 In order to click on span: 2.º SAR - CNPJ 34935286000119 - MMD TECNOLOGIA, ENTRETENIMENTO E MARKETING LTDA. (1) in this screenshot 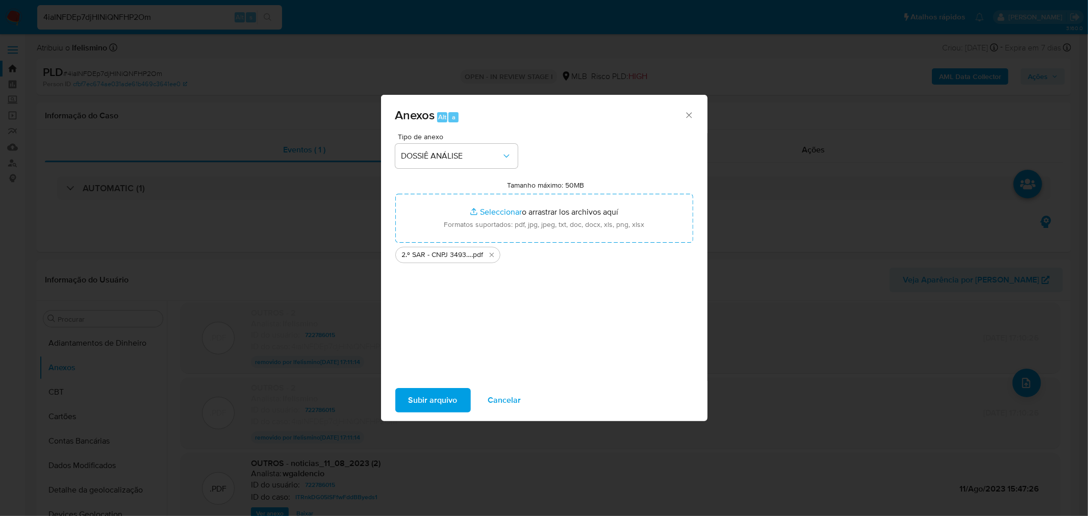, I will do `click(437, 255)`.